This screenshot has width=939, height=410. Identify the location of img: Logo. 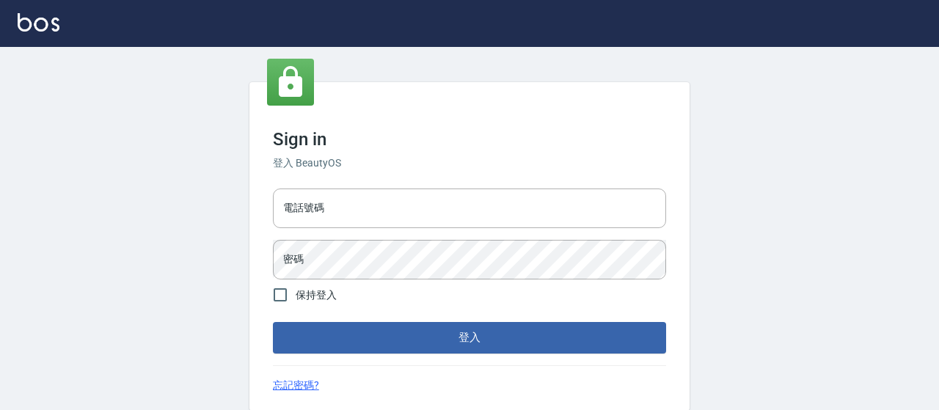
(38, 22).